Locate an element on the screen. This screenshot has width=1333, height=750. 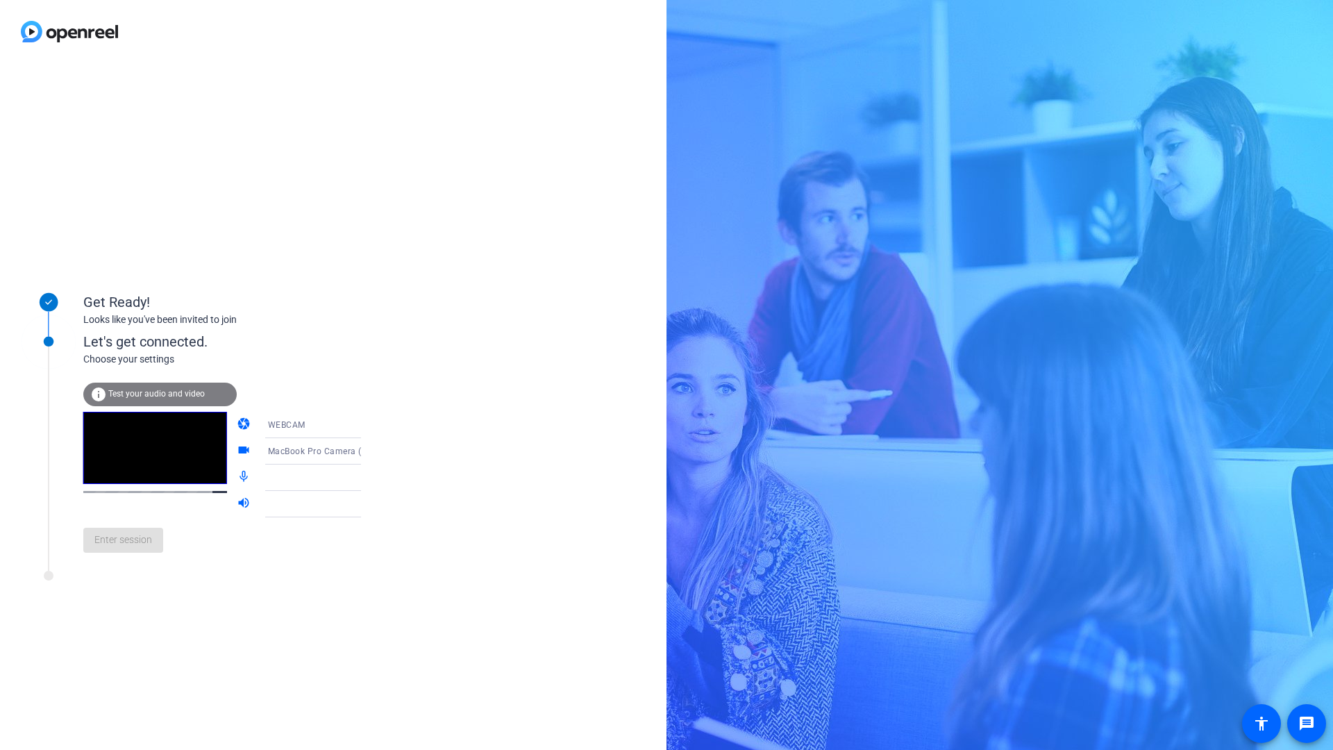
div: Choose your settings is located at coordinates (236, 359).